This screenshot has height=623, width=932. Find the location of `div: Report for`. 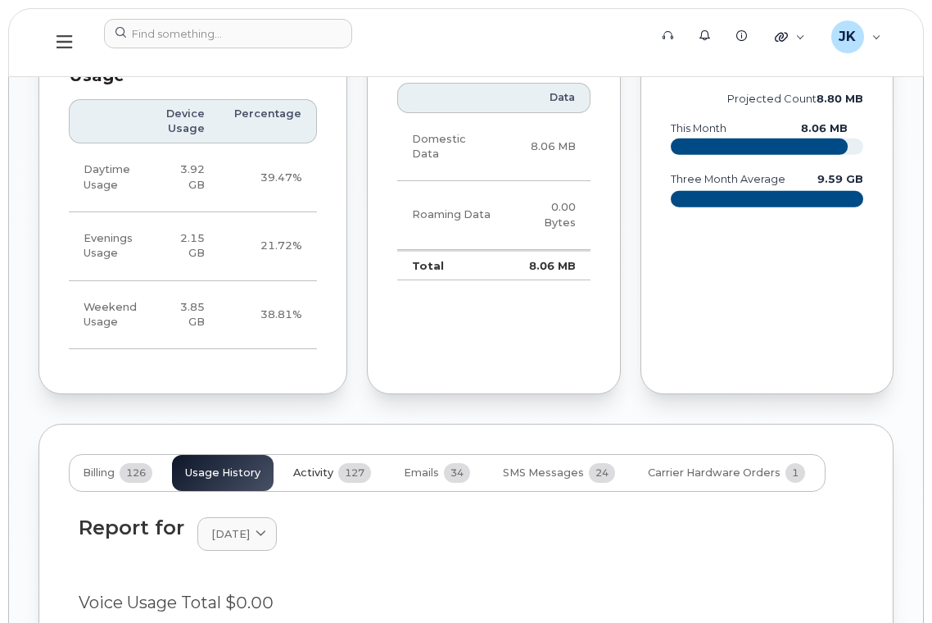

div: Report for is located at coordinates (131, 527).